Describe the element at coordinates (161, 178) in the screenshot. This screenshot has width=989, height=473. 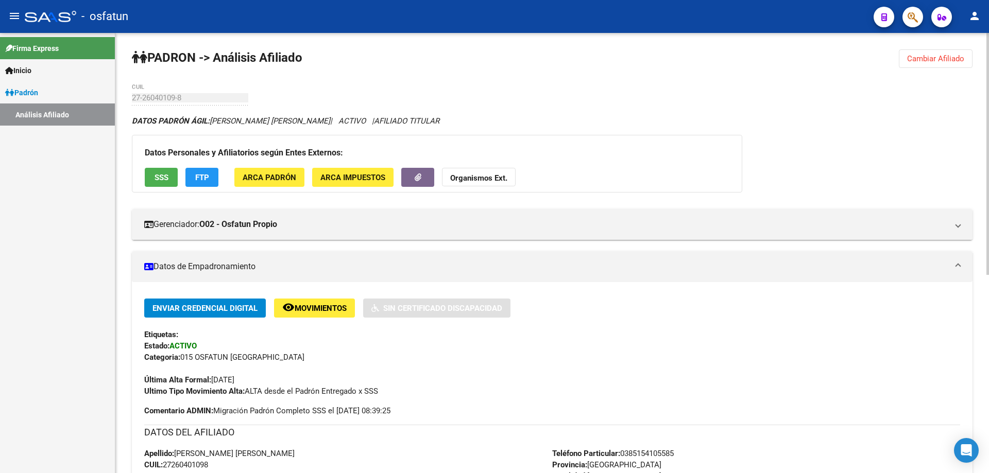
I see `span: SSS` at that location.